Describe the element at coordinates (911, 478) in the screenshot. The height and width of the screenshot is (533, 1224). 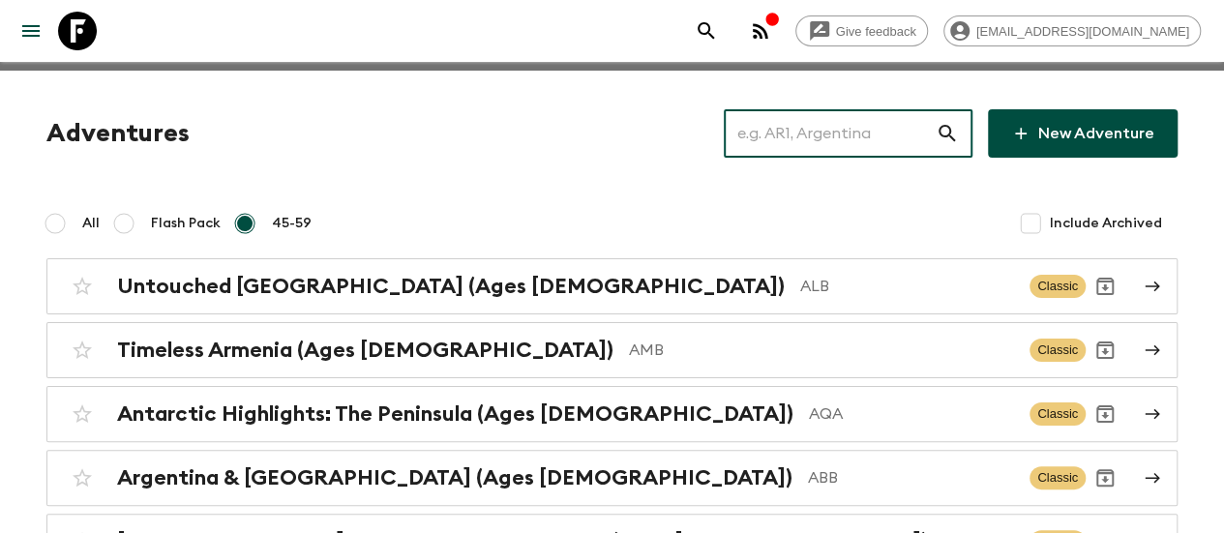
I see `p: ABB` at that location.